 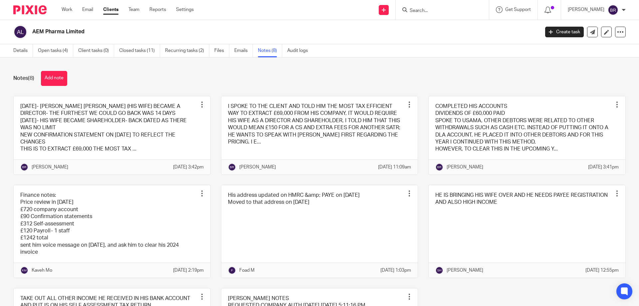 What do you see at coordinates (300, 51) in the screenshot?
I see `a: Audit logs` at bounding box center [300, 51].